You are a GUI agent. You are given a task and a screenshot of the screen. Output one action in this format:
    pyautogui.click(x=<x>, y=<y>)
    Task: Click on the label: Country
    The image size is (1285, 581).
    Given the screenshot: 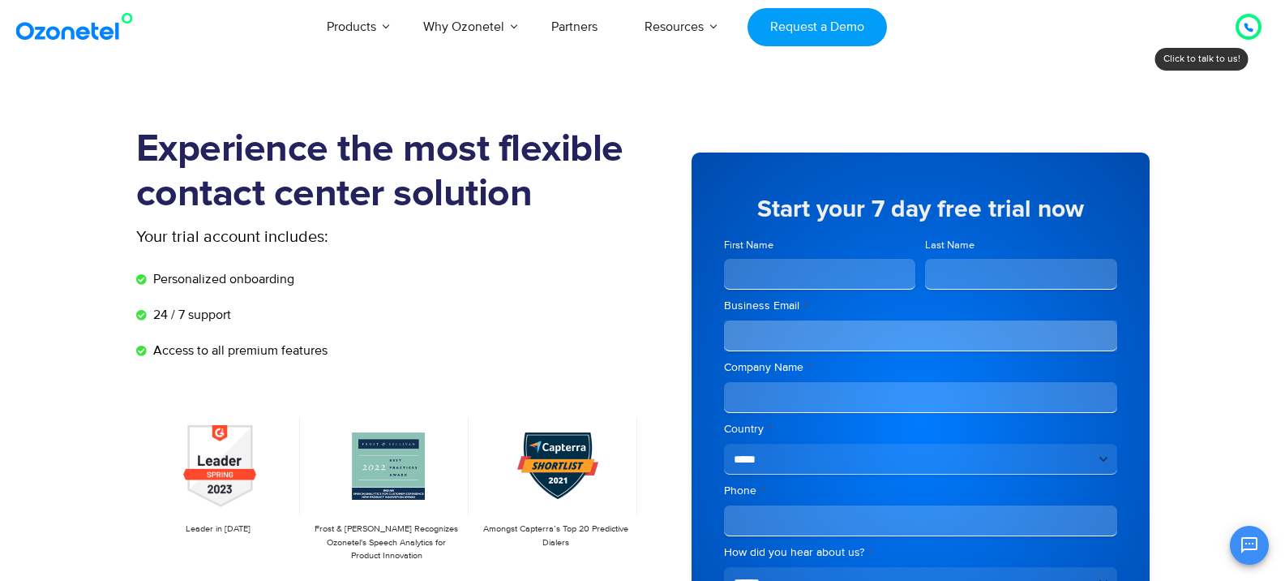 What is the action you would take?
    pyautogui.click(x=920, y=429)
    